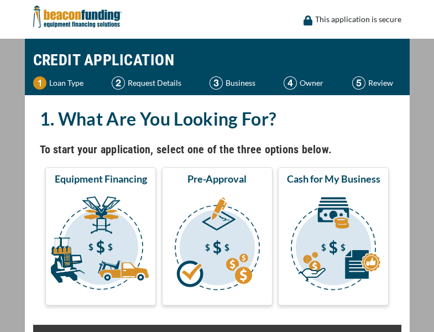 This screenshot has height=332, width=434. What do you see at coordinates (241, 83) in the screenshot?
I see `p: Business` at bounding box center [241, 83].